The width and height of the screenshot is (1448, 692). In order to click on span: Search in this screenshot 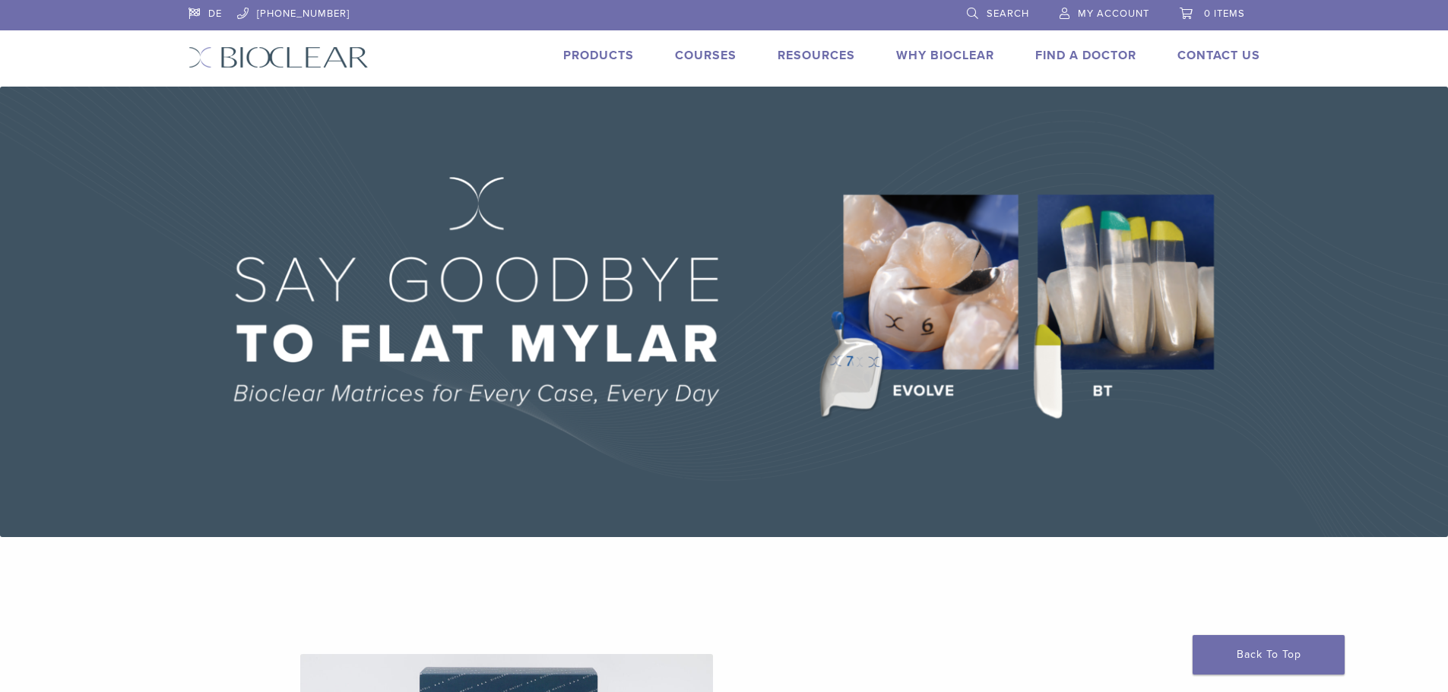, I will do `click(1008, 14)`.